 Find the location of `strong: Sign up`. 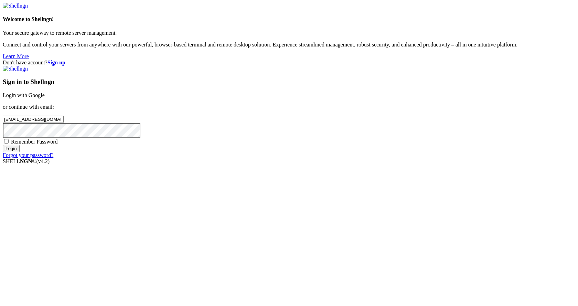

strong: Sign up is located at coordinates (56, 62).